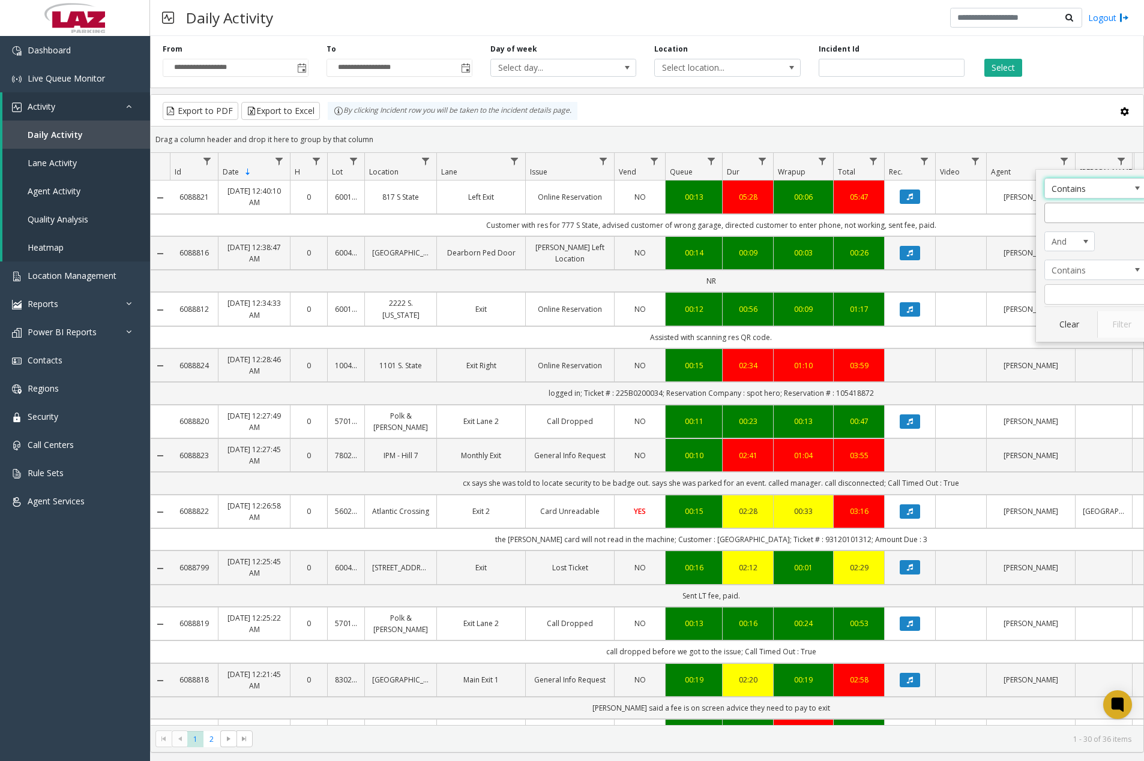  I want to click on a: General Info Request, so click(569, 455).